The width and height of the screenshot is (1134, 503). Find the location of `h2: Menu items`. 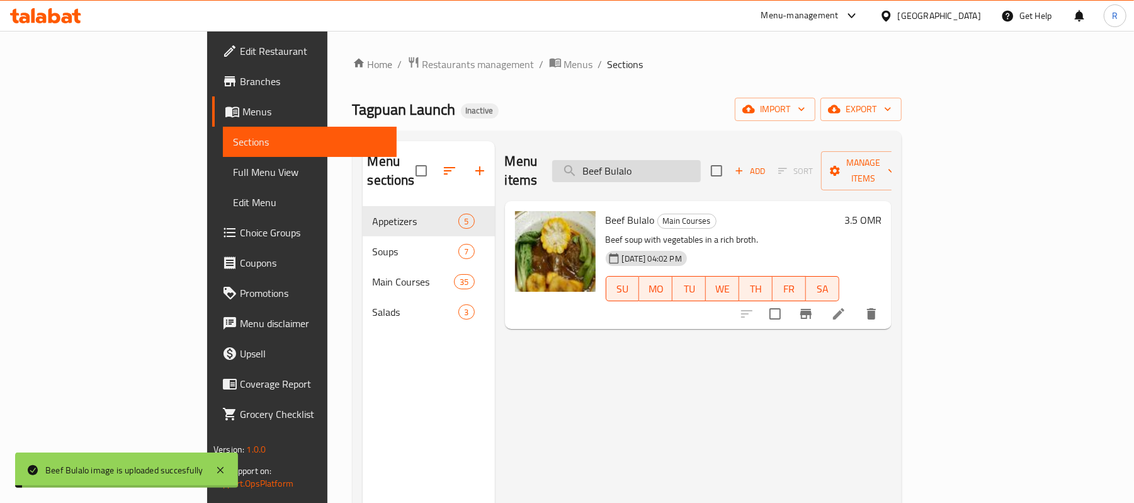

h2: Menu items is located at coordinates (522, 171).